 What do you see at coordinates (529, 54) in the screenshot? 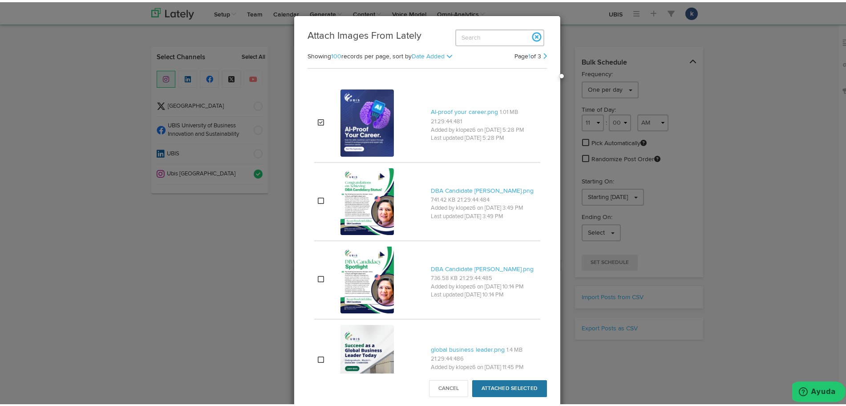
I see `a: 1` at bounding box center [529, 54].